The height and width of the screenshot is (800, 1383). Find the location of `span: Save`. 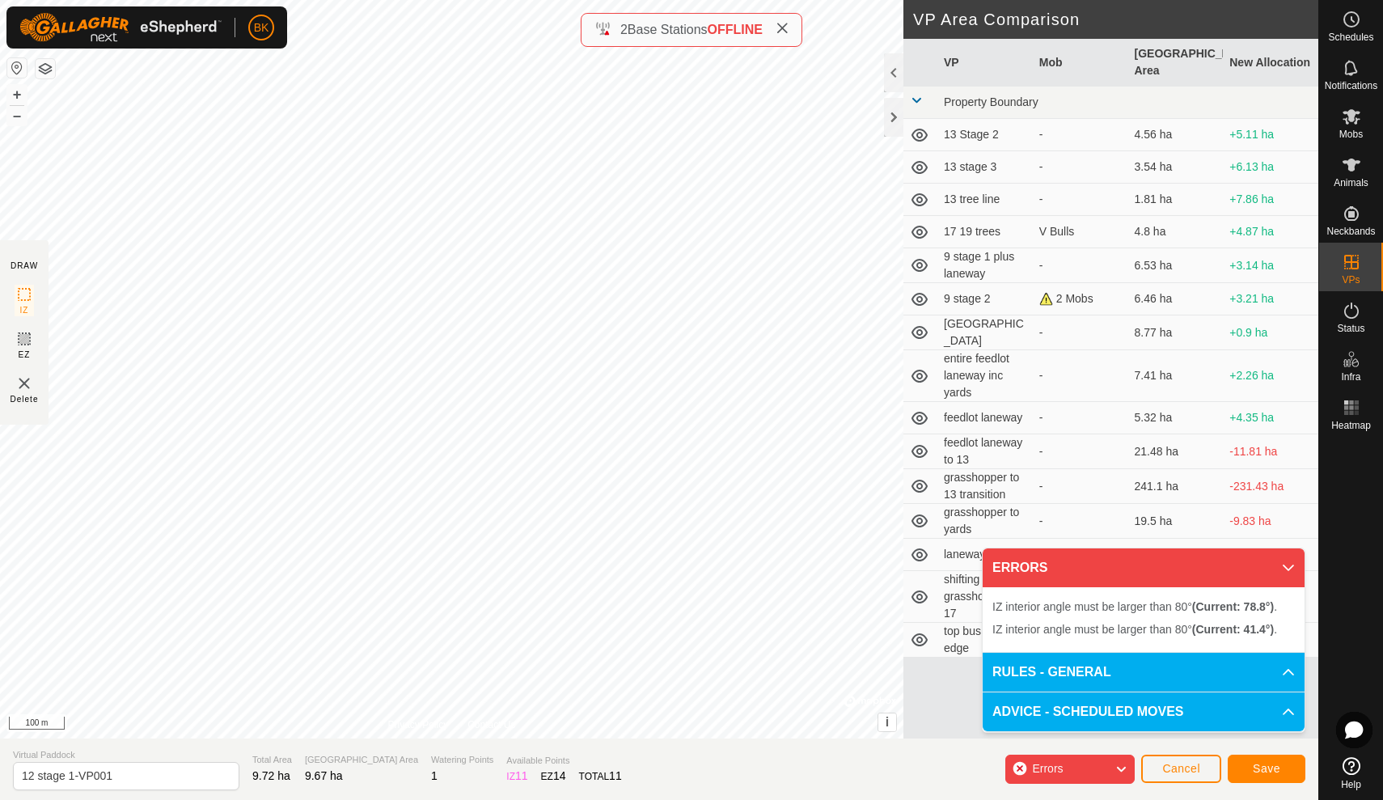

span: Save is located at coordinates (1266, 768).